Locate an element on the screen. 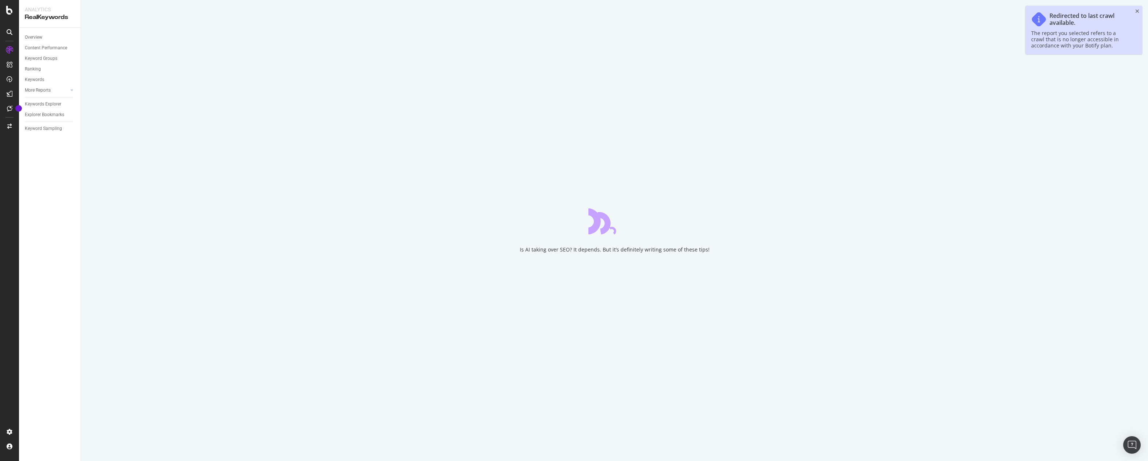 Image resolution: width=1148 pixels, height=461 pixels. div: animation is located at coordinates (614, 221).